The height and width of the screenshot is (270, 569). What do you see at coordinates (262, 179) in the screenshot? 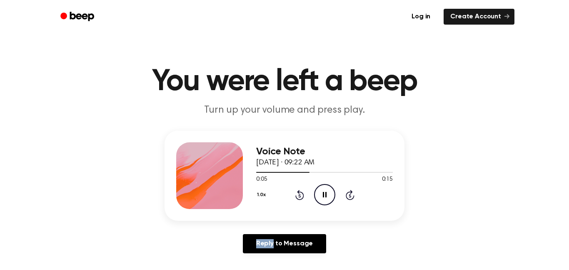
I see `span: 0:05` at bounding box center [262, 179].